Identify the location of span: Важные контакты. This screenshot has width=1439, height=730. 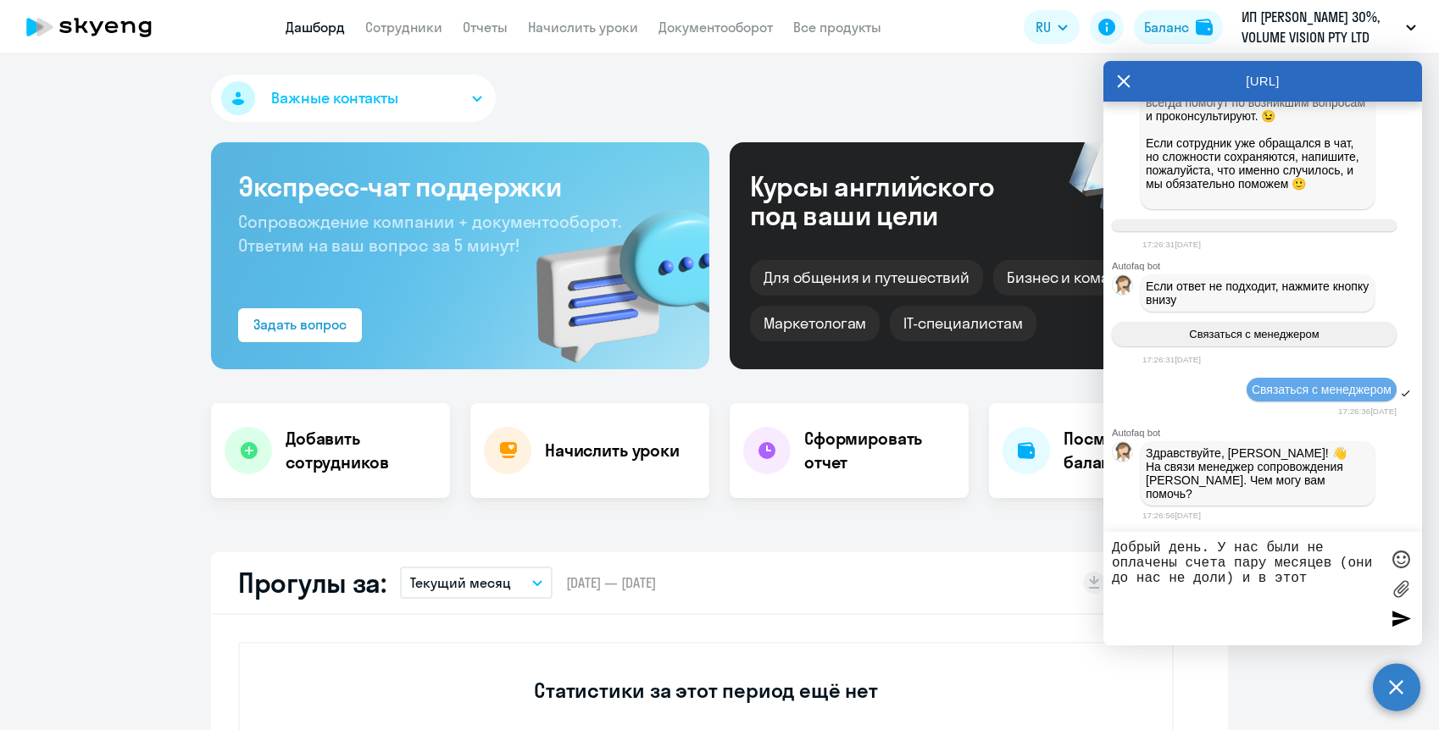
(335, 98).